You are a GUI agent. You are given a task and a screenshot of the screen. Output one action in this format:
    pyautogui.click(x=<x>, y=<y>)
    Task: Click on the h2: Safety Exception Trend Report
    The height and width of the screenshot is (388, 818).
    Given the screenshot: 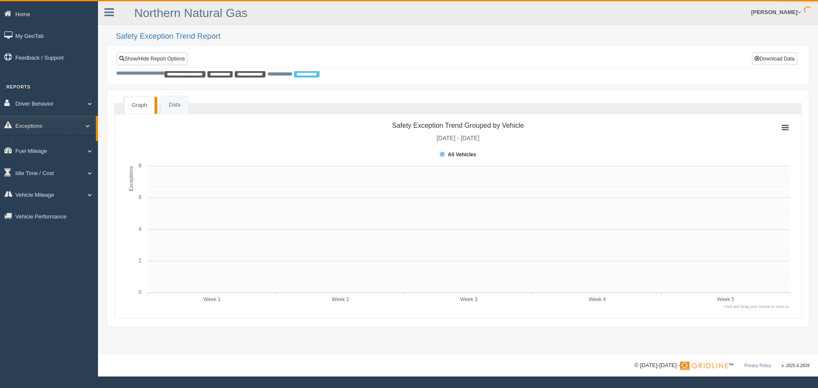 What is the action you would take?
    pyautogui.click(x=463, y=37)
    